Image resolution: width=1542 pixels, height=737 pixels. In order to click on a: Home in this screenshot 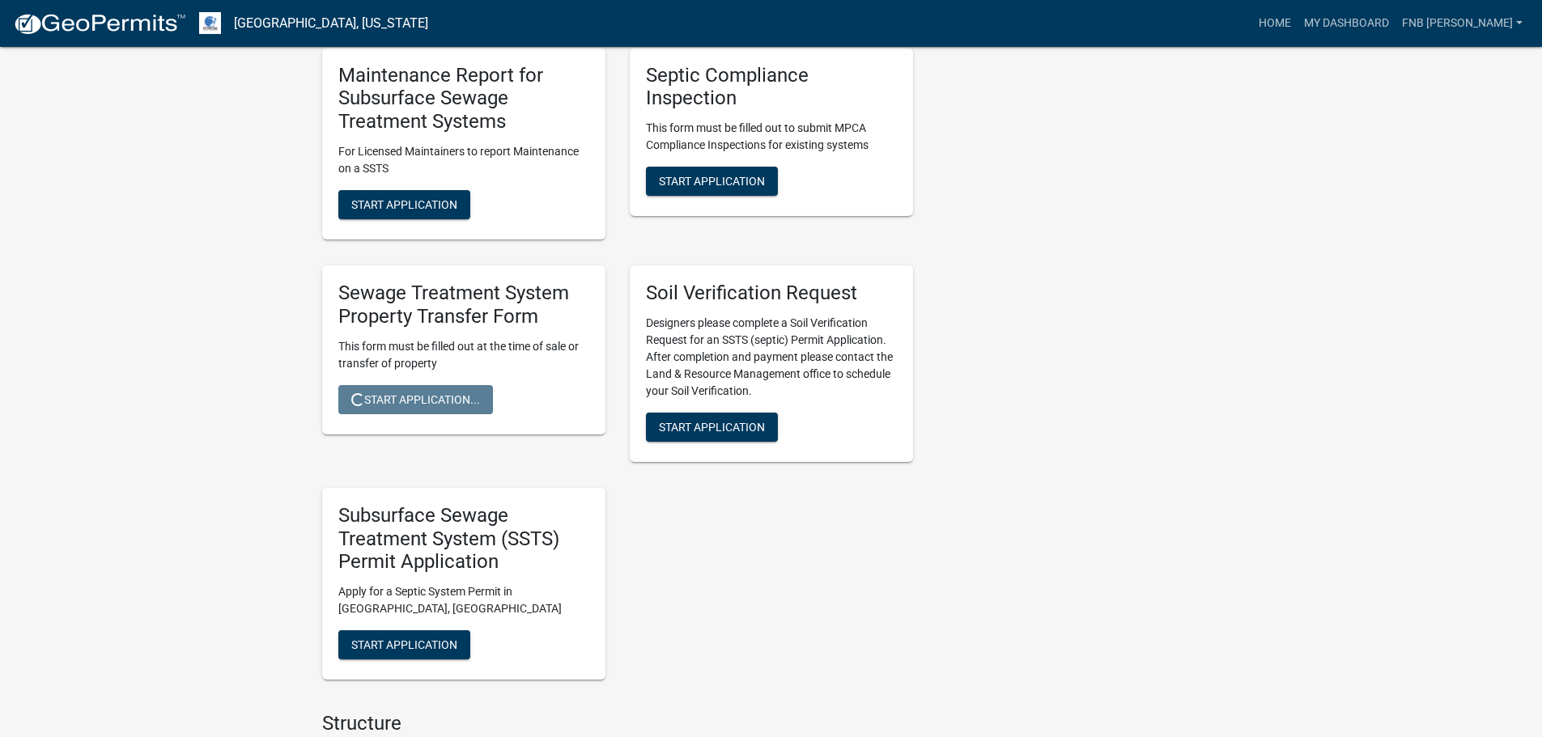, I will do `click(1275, 23)`.